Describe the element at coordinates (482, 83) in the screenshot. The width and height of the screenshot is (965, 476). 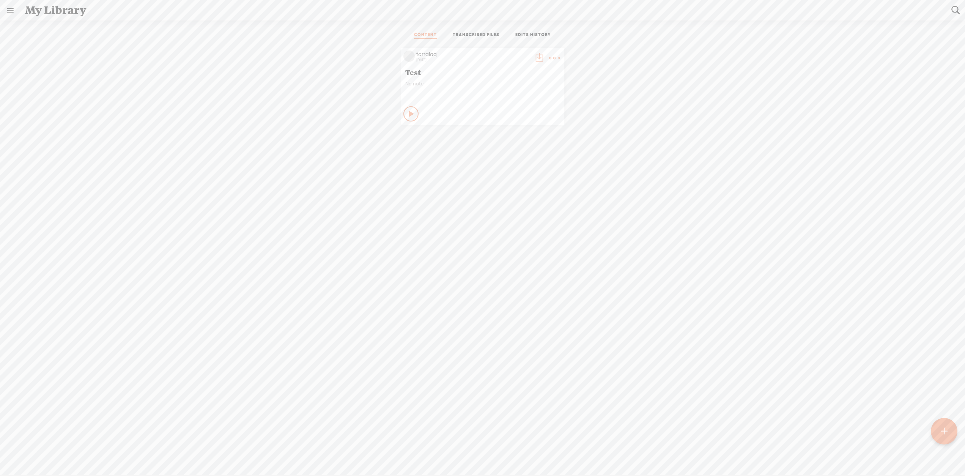
I see `span: No note` at that location.